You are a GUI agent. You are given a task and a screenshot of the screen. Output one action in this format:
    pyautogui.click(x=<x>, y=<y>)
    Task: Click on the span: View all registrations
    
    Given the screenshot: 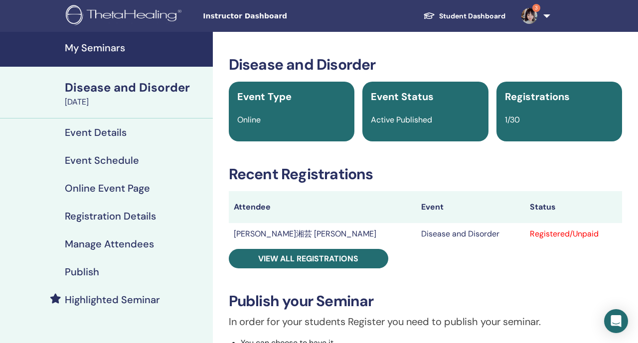 What is the action you would take?
    pyautogui.click(x=308, y=259)
    